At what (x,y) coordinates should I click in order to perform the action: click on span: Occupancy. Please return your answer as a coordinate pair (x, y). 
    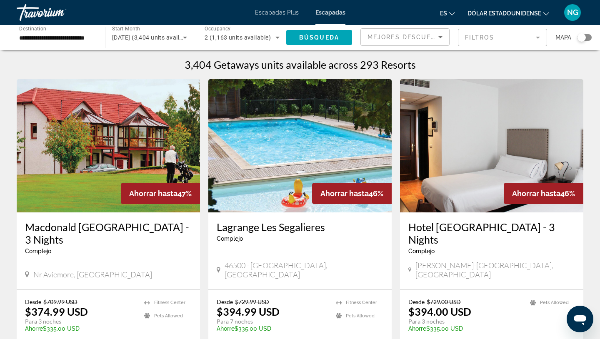
    Looking at the image, I should click on (217, 29).